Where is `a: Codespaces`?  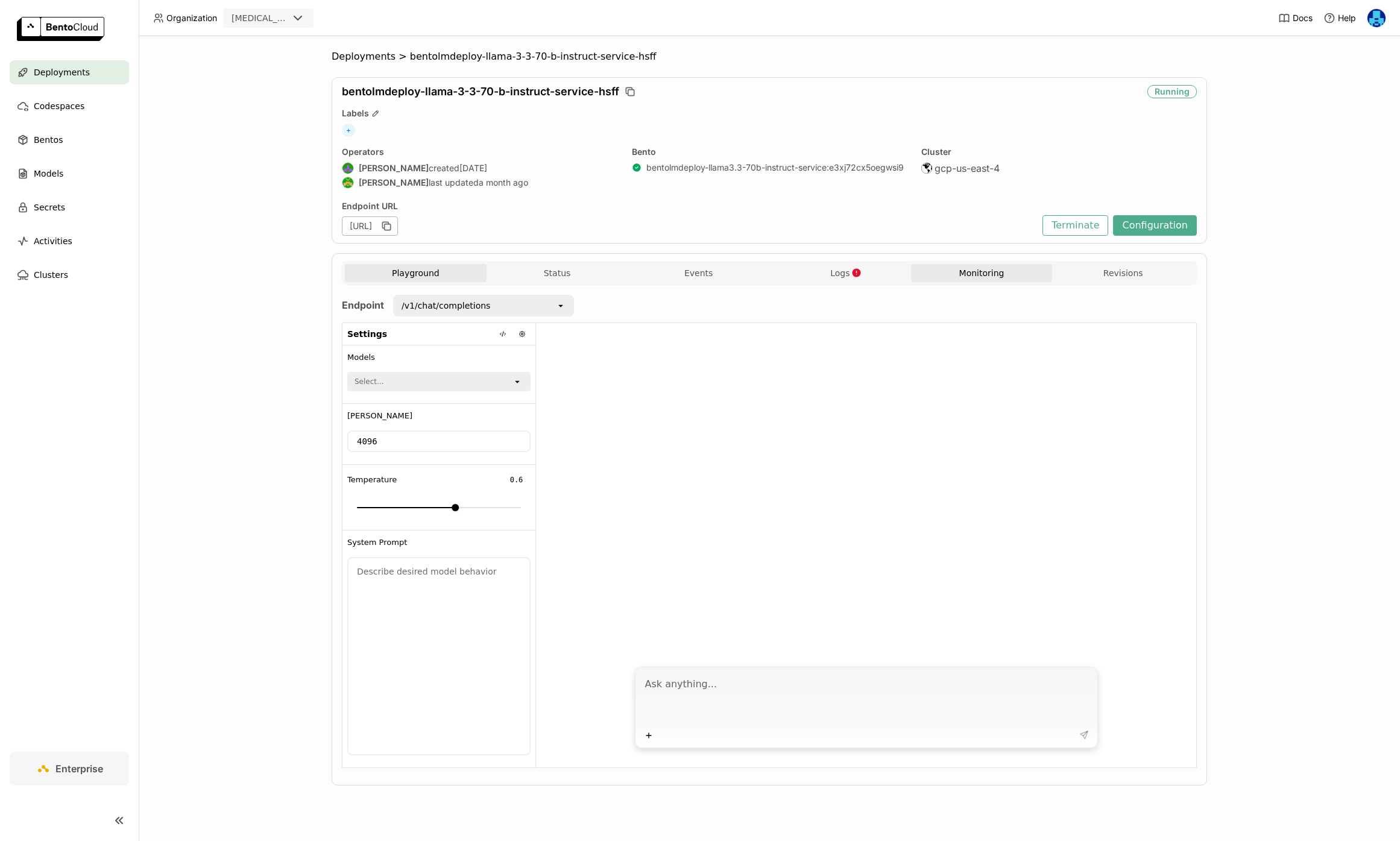 a: Codespaces is located at coordinates (69, 106).